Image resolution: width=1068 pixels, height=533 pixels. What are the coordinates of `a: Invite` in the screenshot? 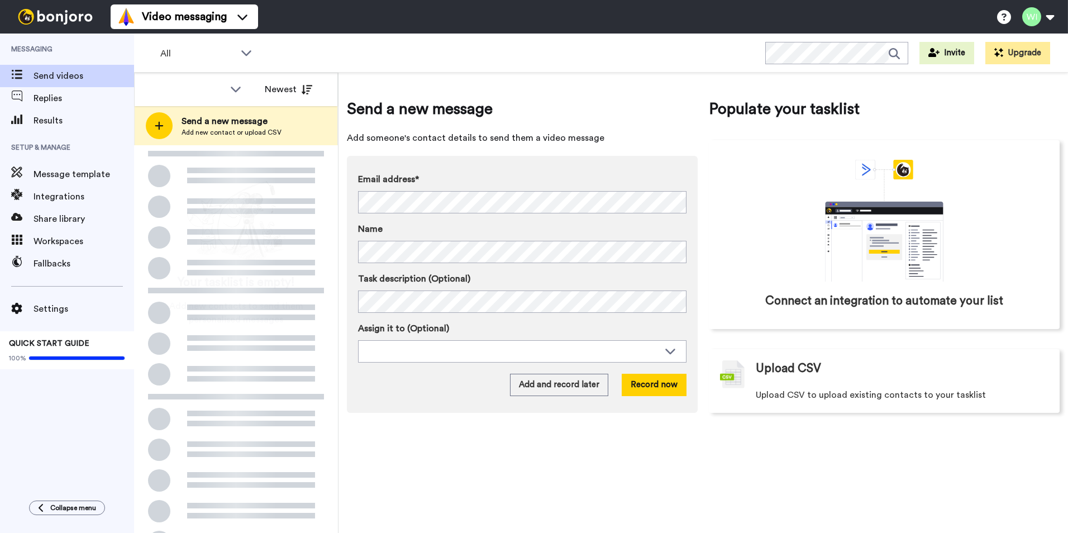 It's located at (947, 53).